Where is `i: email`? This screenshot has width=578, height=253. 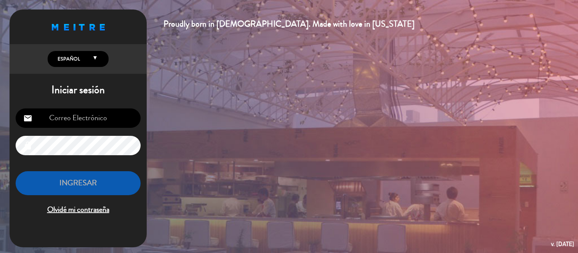
i: email is located at coordinates (28, 119).